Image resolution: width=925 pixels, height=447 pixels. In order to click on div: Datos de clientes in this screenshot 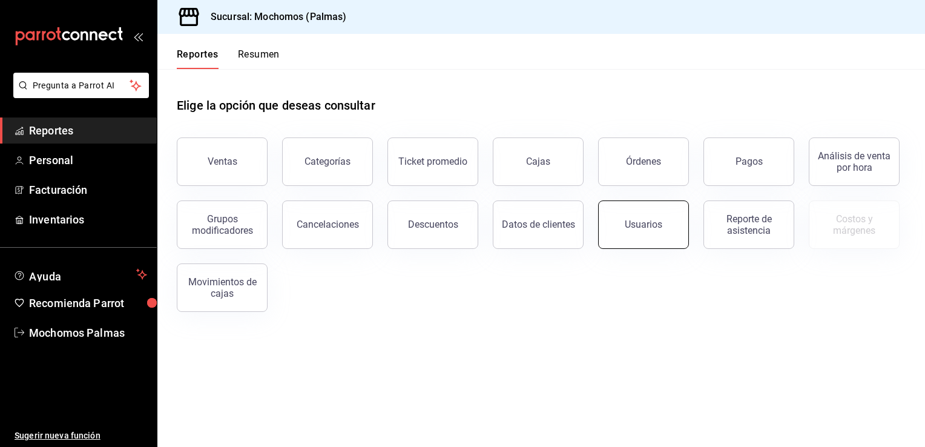, I will do `click(538, 224)`.